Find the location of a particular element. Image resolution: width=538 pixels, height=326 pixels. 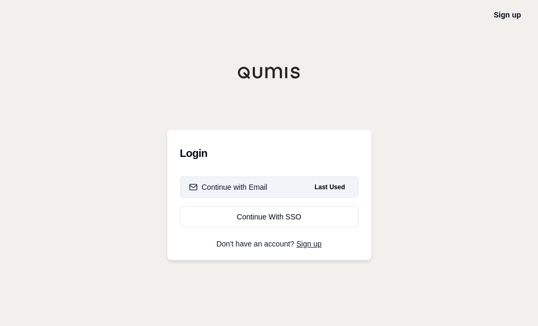

span: Last Used is located at coordinates (329, 187).